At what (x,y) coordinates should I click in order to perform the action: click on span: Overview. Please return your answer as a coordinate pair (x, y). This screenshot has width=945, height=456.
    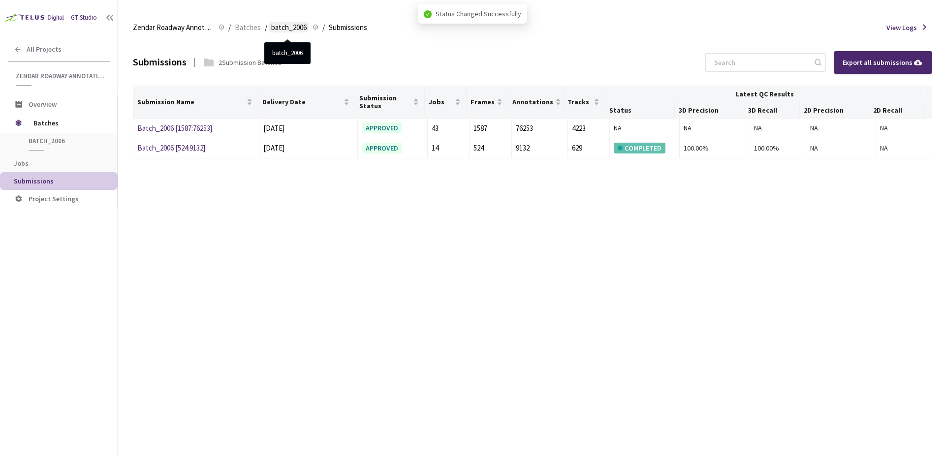
    Looking at the image, I should click on (42, 104).